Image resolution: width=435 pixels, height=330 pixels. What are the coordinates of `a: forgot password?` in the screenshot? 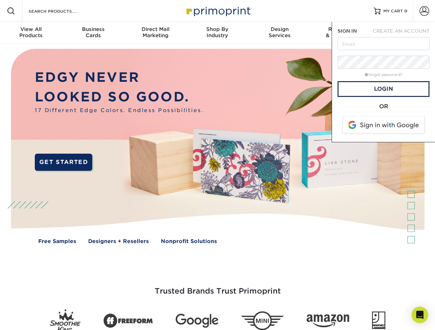 It's located at (383, 75).